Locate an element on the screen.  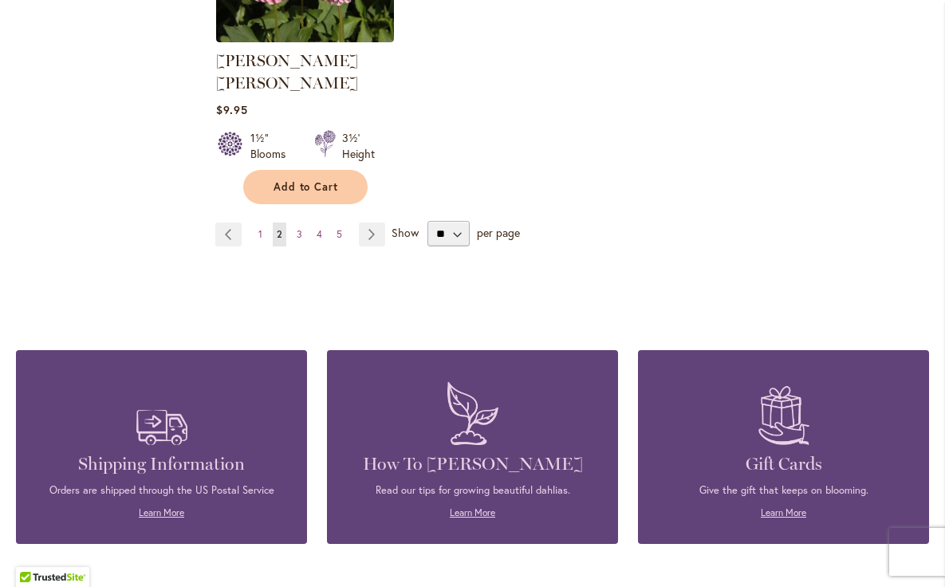
span: Add to Cart is located at coordinates (306, 187).